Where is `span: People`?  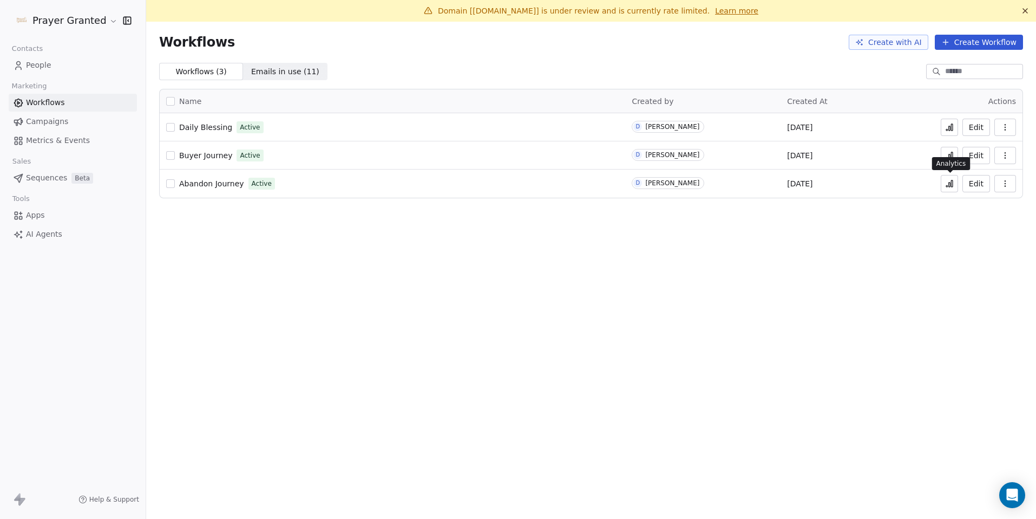 span: People is located at coordinates (38, 65).